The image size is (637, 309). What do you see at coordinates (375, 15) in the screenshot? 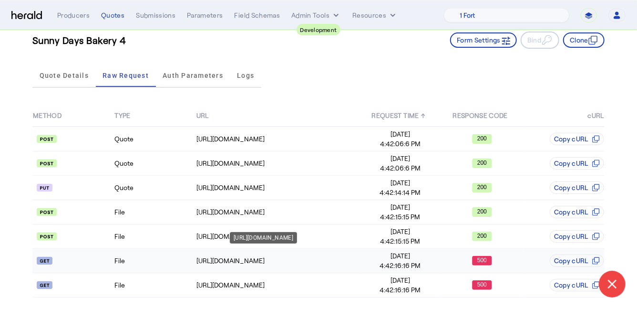
I see `button: Resources dropdown menu` at bounding box center [375, 15].